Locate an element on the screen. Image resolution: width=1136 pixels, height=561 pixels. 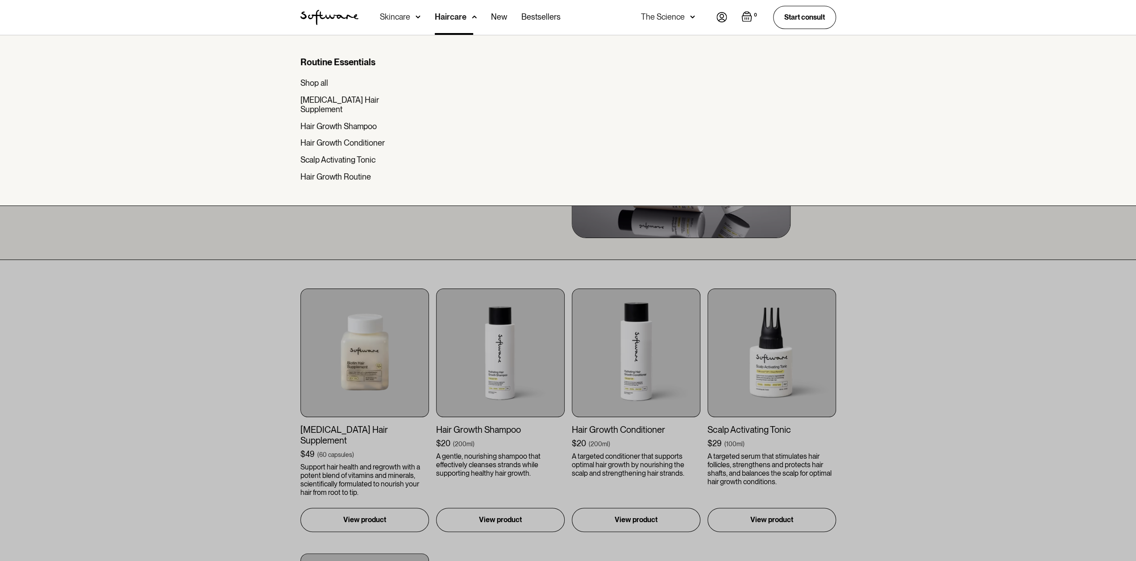
div: Haircare is located at coordinates (451, 17).